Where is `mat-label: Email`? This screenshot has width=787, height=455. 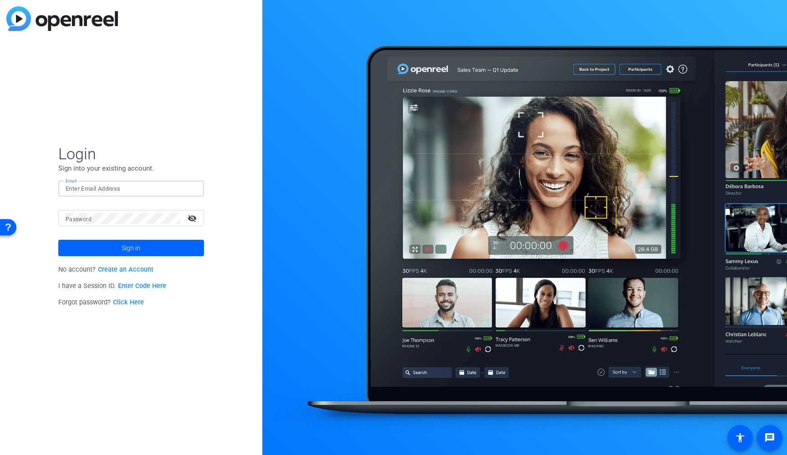 mat-label: Email is located at coordinates (71, 181).